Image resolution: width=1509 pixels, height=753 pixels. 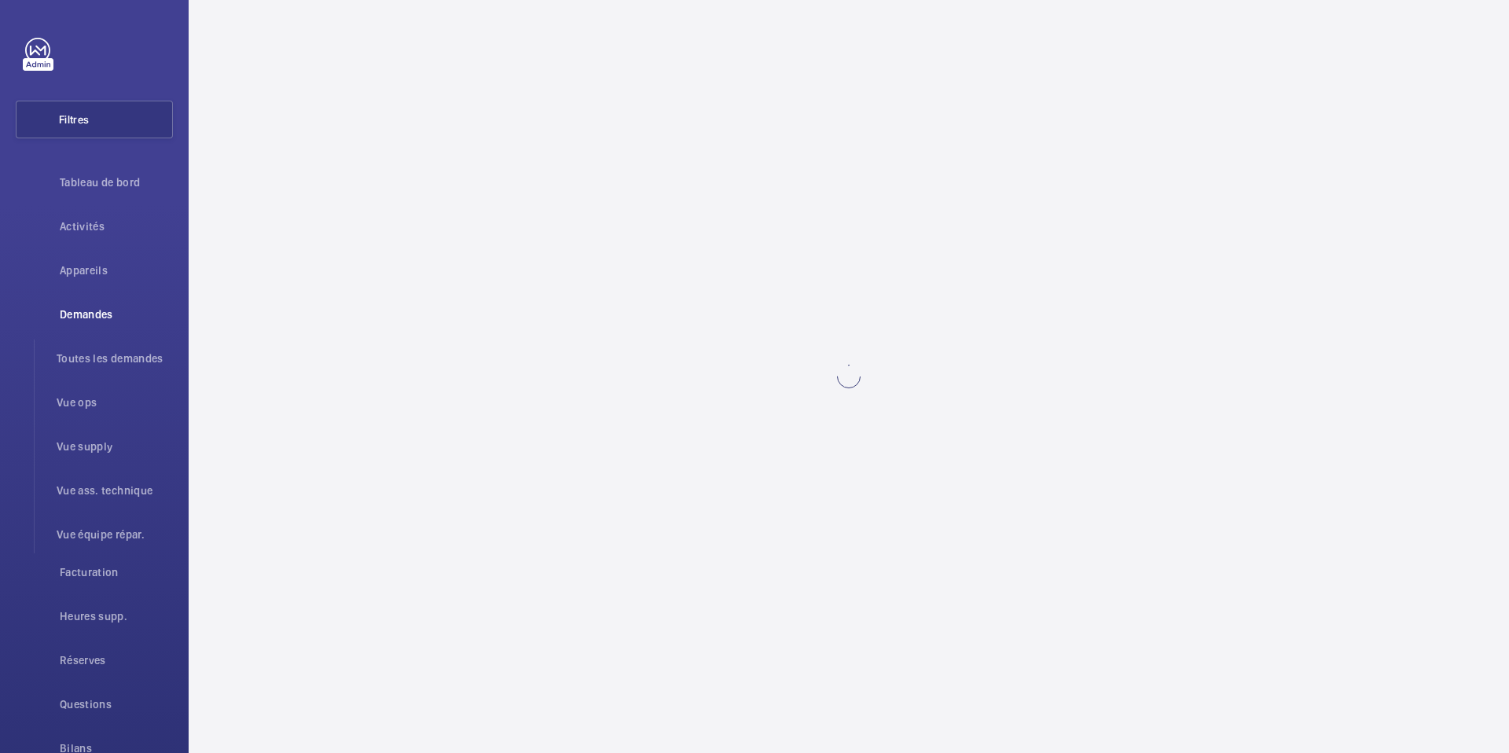 What do you see at coordinates (116, 226) in the screenshot?
I see `span: Activités` at bounding box center [116, 226].